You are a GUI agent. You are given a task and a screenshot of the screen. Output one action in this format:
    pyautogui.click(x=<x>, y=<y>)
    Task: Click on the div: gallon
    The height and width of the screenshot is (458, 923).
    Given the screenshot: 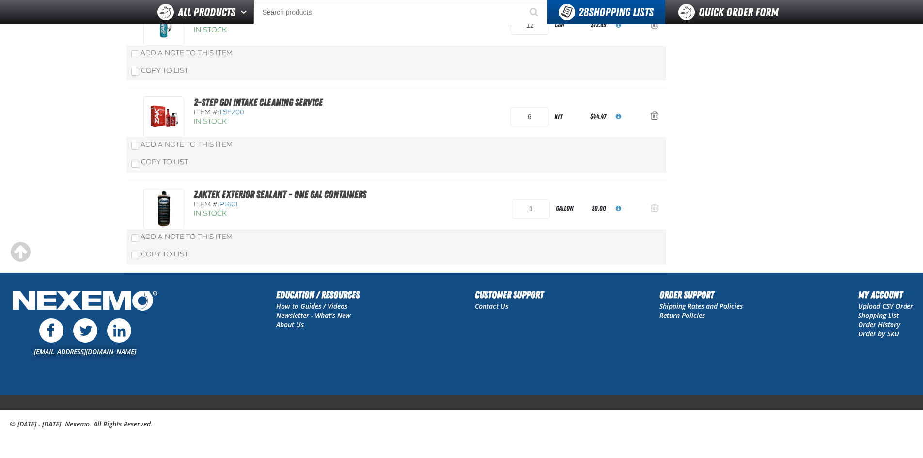 What is the action you would take?
    pyautogui.click(x=570, y=208)
    